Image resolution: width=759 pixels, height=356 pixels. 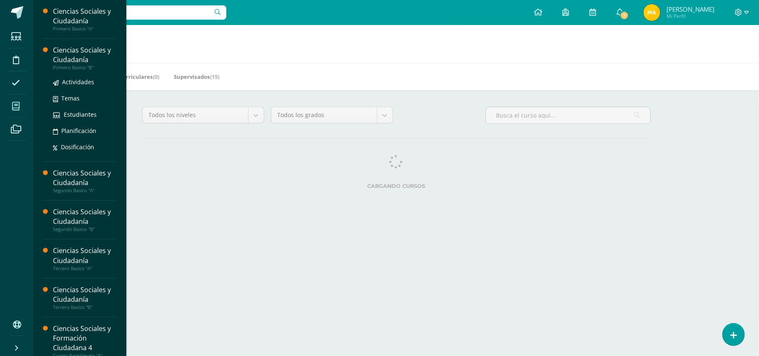 I want to click on span: Estudiantes, so click(x=80, y=114).